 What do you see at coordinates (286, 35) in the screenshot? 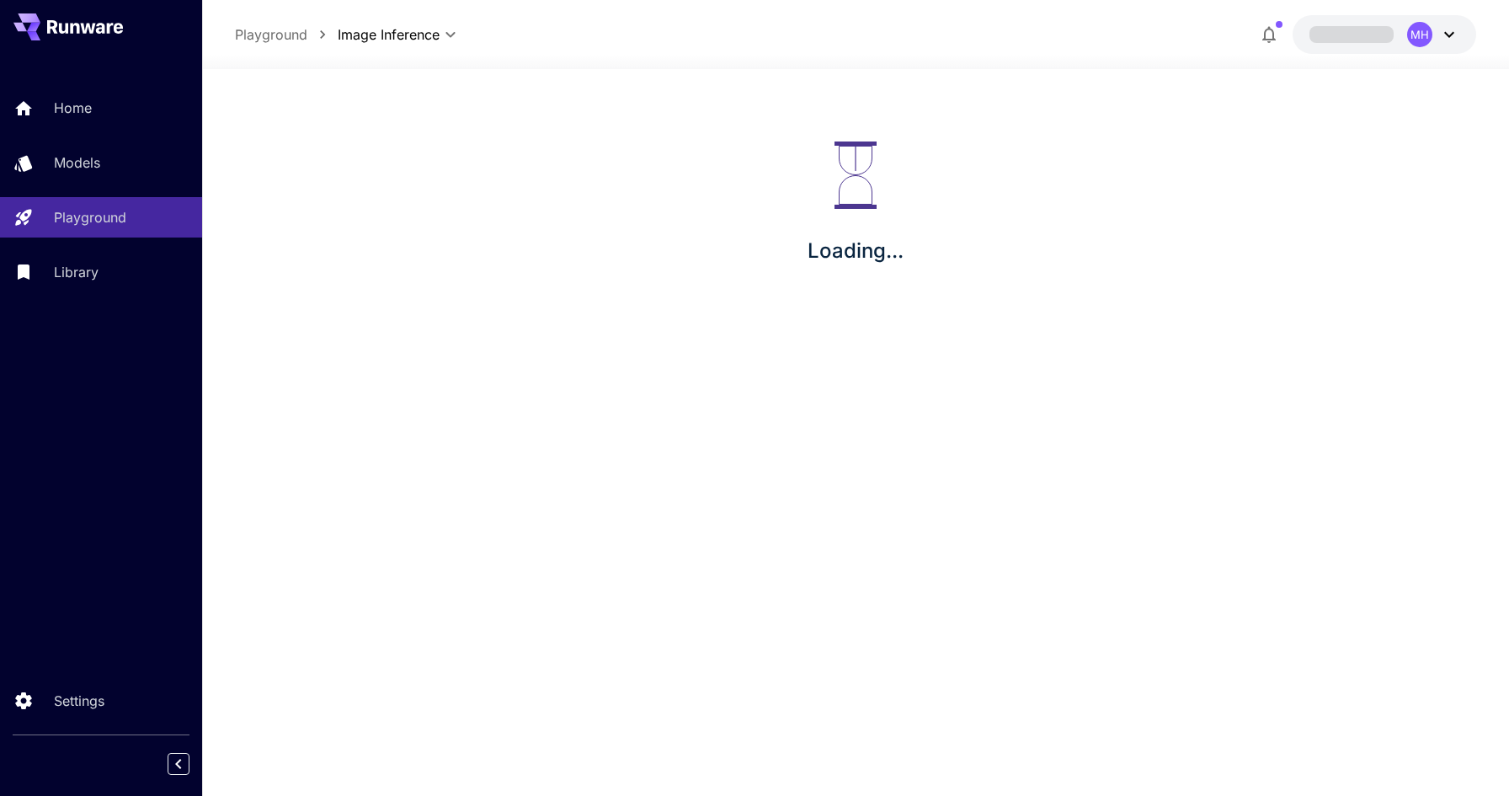
I see `nav: breadcrumb` at bounding box center [286, 35].